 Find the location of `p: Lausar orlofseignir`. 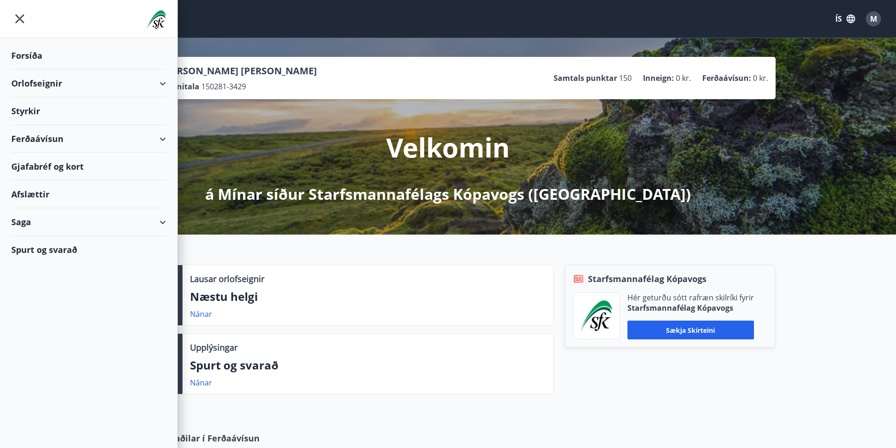

p: Lausar orlofseignir is located at coordinates (227, 279).